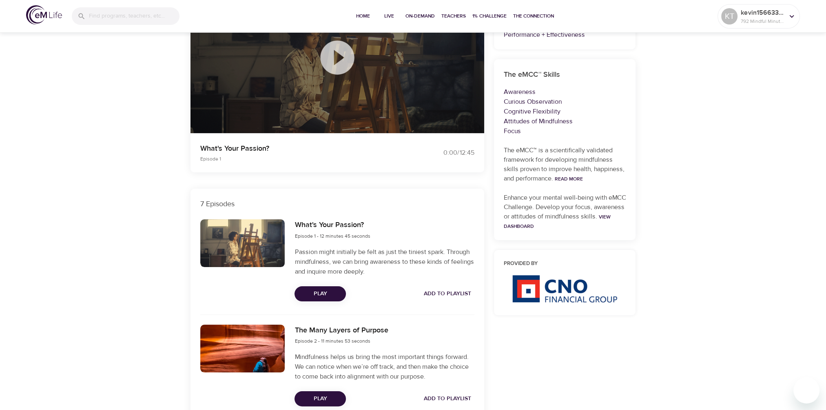 Image resolution: width=826 pixels, height=410 pixels. Describe the element at coordinates (534, 16) in the screenshot. I see `span: The Connection` at that location.